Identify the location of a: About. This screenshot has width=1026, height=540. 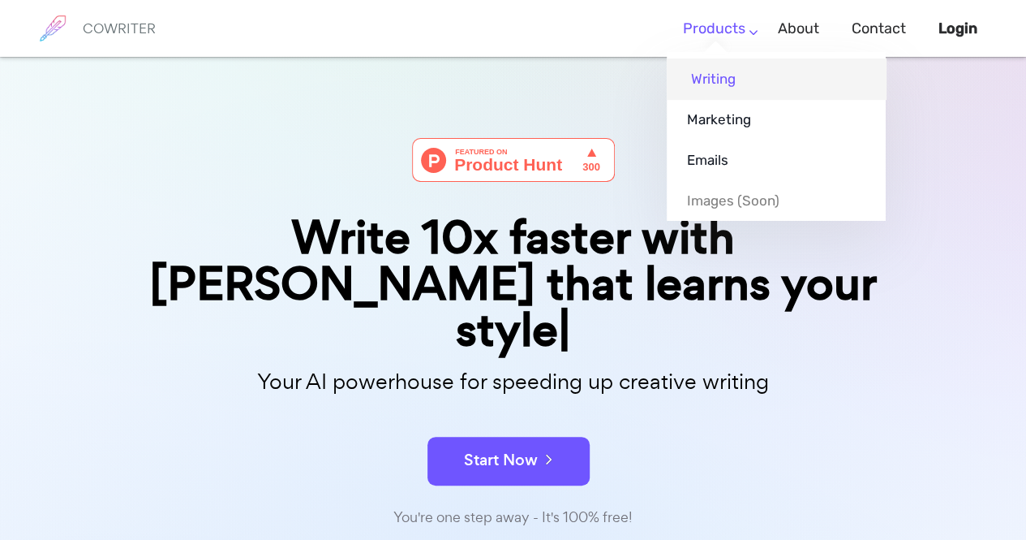
(798, 28).